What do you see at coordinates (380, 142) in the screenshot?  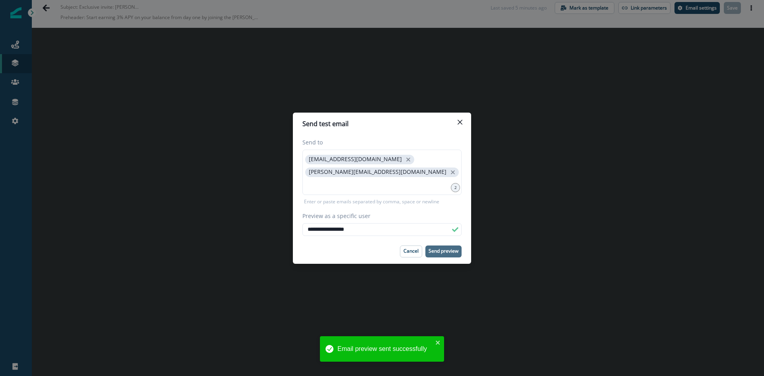 I see `label: Send to` at bounding box center [380, 142].